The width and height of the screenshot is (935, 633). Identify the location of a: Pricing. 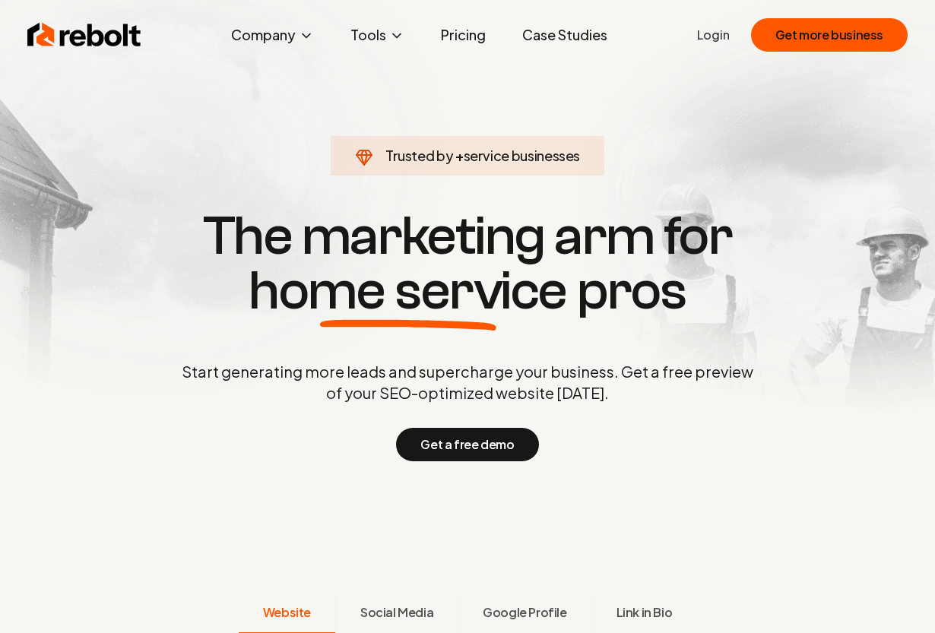
(463, 35).